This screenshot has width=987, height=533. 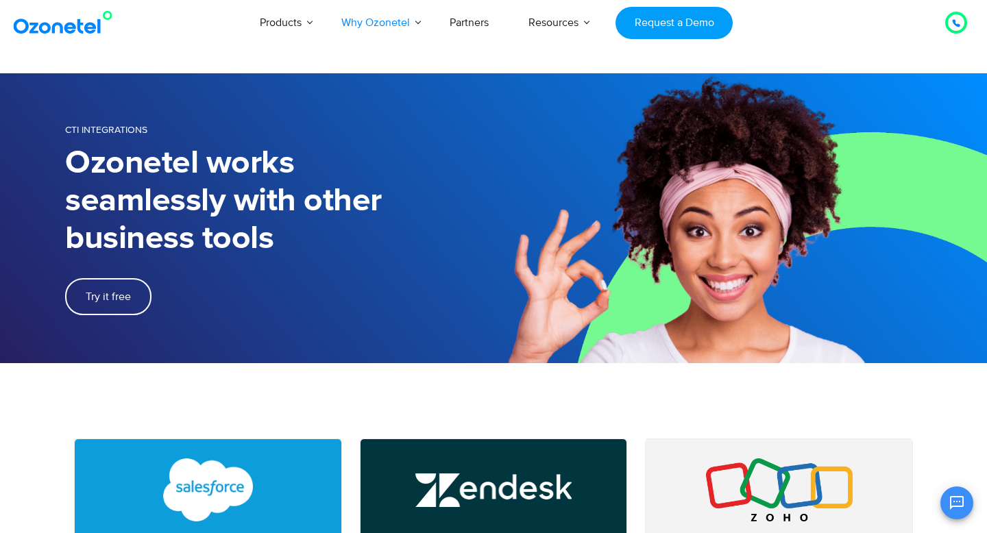 What do you see at coordinates (279, 201) in the screenshot?
I see `h1: Ozonetel works seamlessly with other business tools` at bounding box center [279, 201].